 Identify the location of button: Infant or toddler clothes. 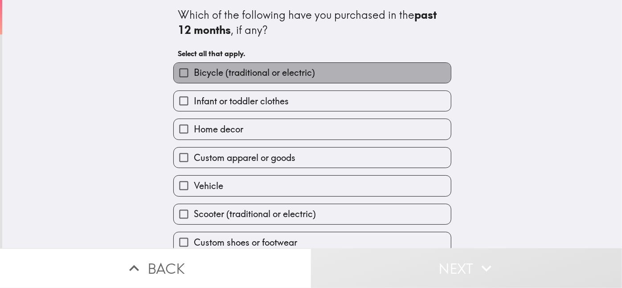
(312, 101).